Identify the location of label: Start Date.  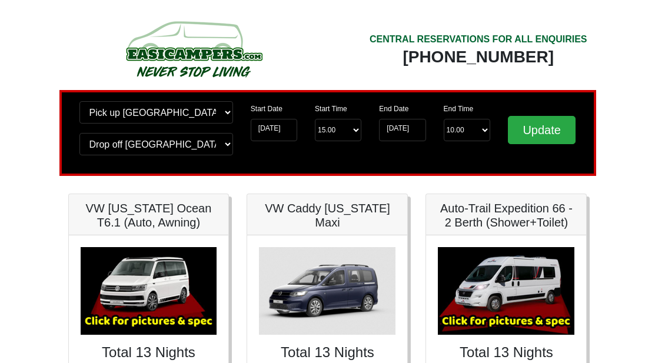
(267, 109).